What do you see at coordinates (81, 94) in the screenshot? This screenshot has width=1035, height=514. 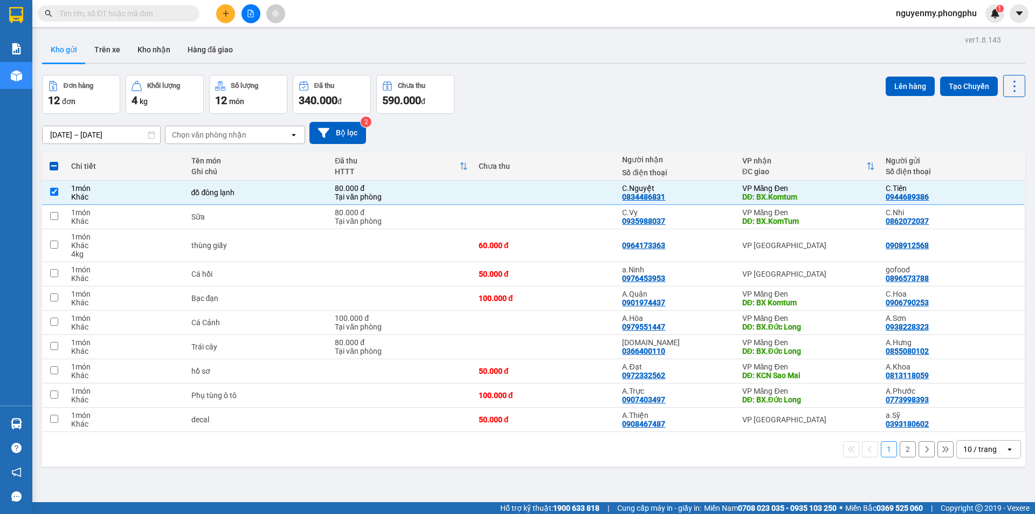 I see `button: Đơn hàng12đơn` at bounding box center [81, 94].